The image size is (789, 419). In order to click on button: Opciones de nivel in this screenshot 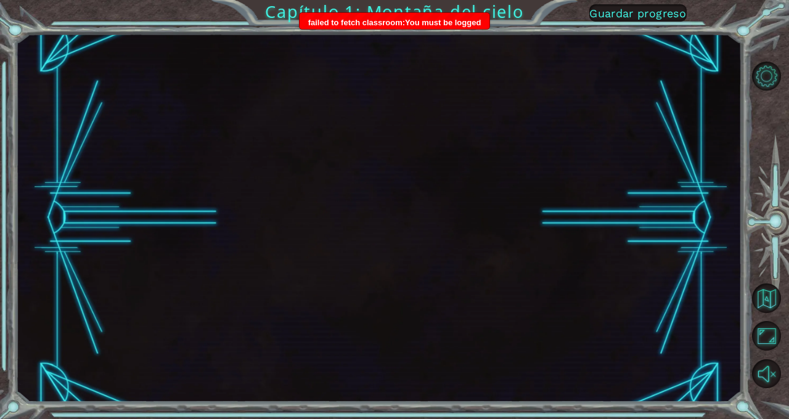, I will do `click(766, 76)`.